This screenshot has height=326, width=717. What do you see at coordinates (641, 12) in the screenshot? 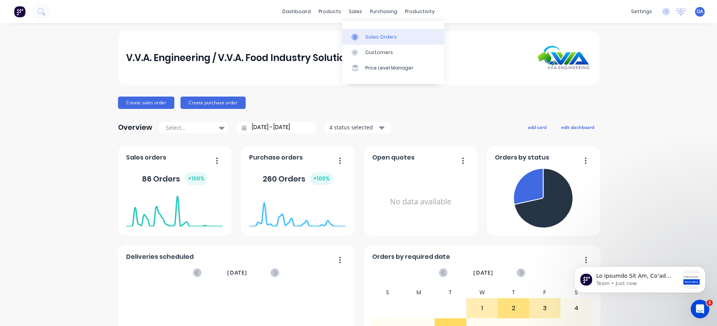
I see `div: settings` at bounding box center [641, 12].